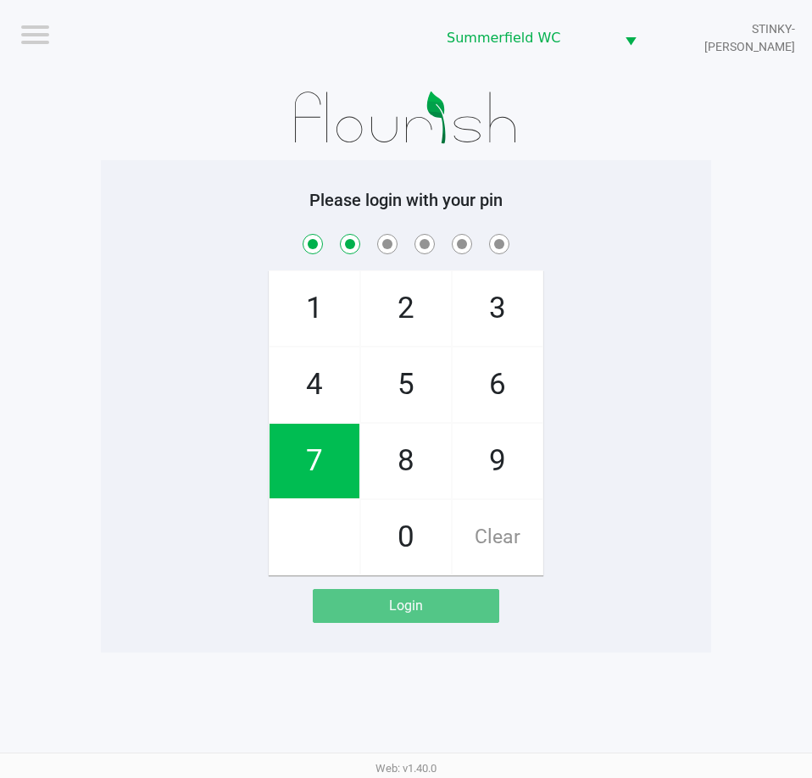  Describe the element at coordinates (406, 537) in the screenshot. I see `span: 0` at that location.